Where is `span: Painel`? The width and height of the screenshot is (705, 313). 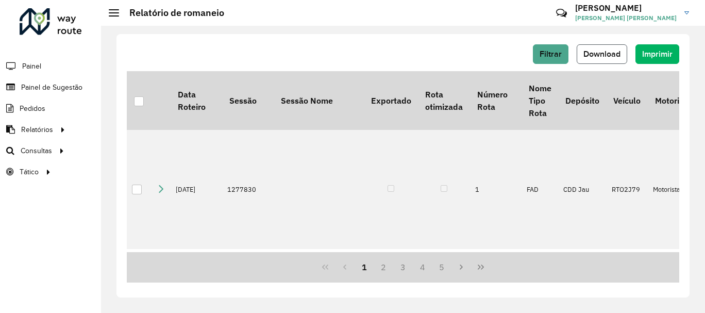
span: Painel is located at coordinates (31, 66).